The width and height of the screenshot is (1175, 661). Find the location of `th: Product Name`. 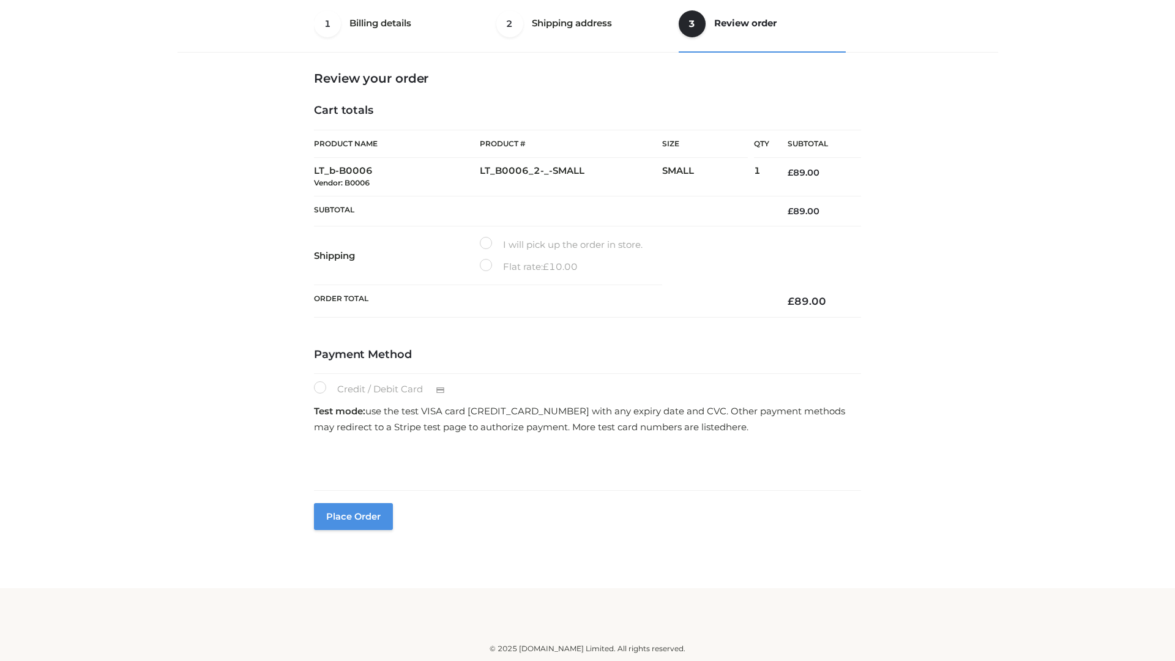

th: Product Name is located at coordinates (397, 144).